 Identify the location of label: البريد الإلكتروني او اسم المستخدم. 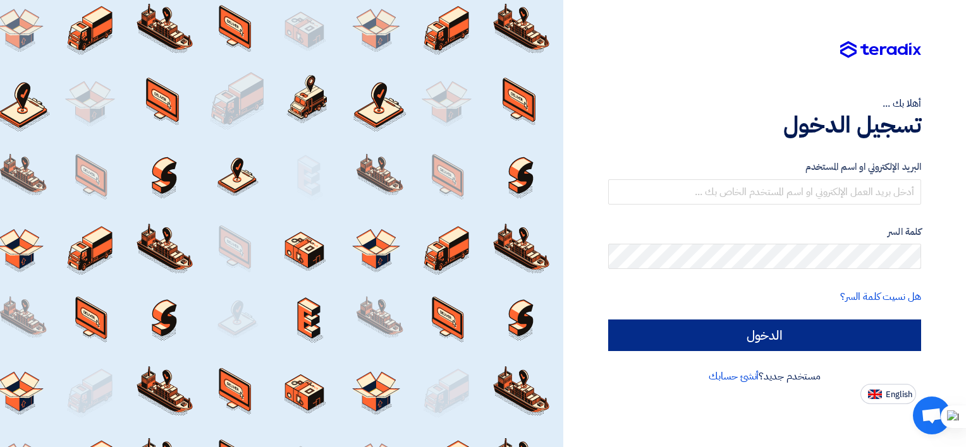
(764, 167).